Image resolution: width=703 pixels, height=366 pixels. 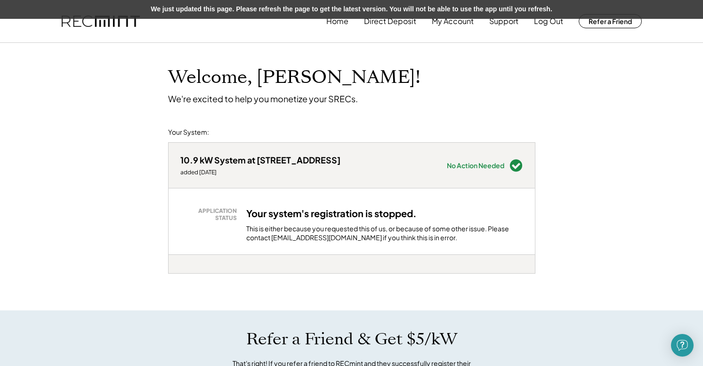 I want to click on div: No Action Needed, so click(x=476, y=165).